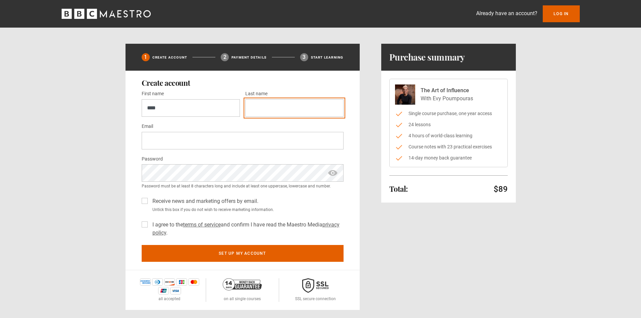 The width and height of the screenshot is (641, 318). Describe the element at coordinates (256, 94) in the screenshot. I see `label: Last name` at that location.